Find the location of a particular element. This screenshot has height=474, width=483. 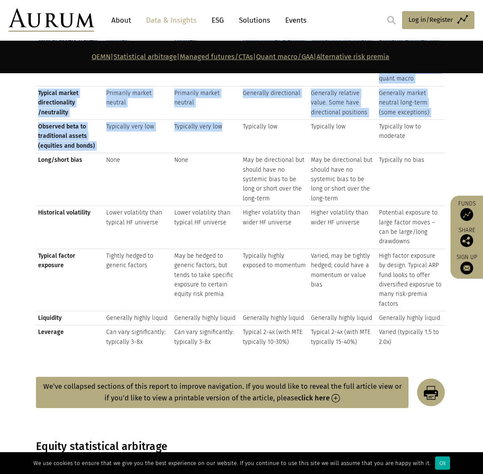

td: Generally relative value. Some have directional positions is located at coordinates (342, 103).